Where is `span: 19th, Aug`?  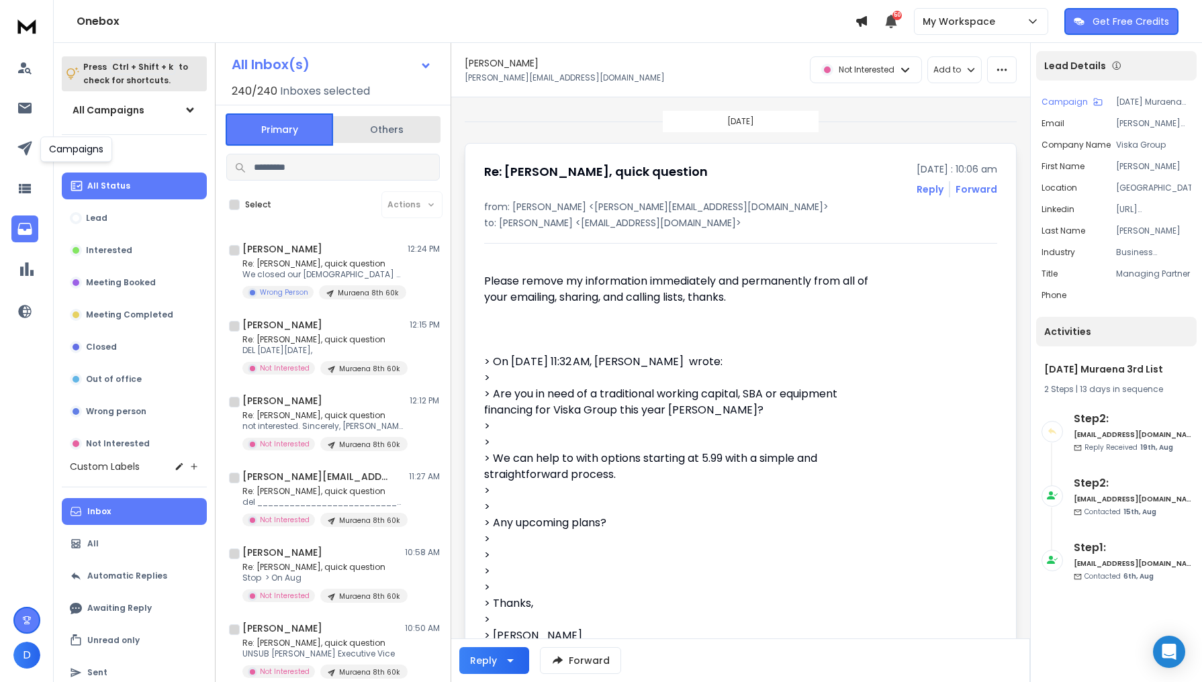 span: 19th, Aug is located at coordinates (1156, 447).